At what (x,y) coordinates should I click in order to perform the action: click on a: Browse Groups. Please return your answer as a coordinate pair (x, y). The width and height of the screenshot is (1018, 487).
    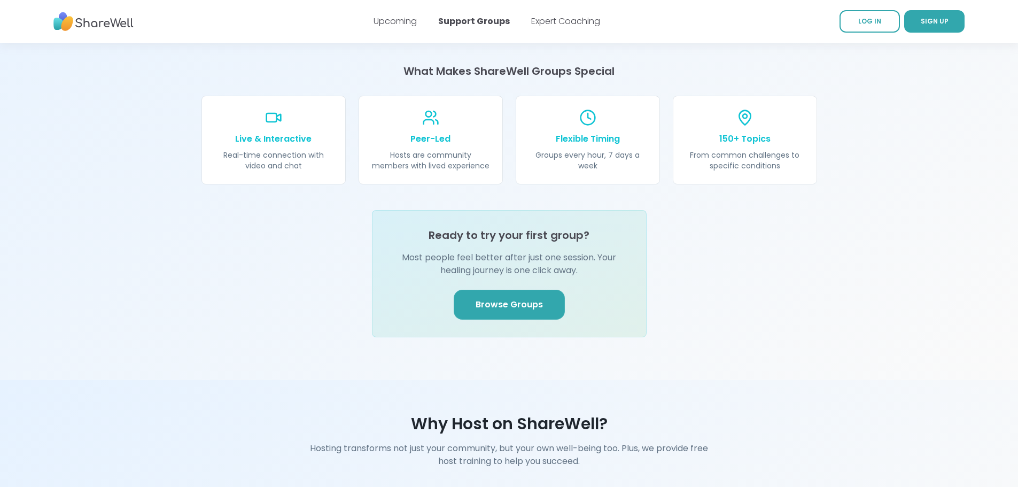
    Looking at the image, I should click on (509, 304).